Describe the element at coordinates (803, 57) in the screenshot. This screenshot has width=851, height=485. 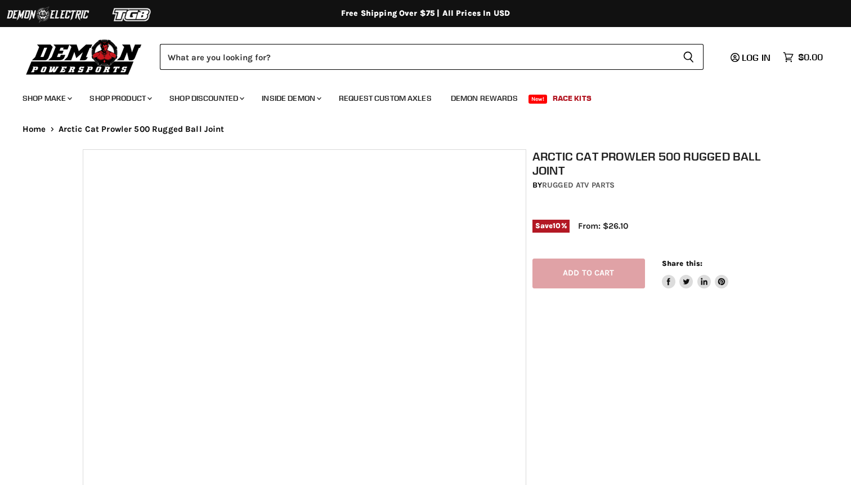
I see `a: $0.00` at that location.